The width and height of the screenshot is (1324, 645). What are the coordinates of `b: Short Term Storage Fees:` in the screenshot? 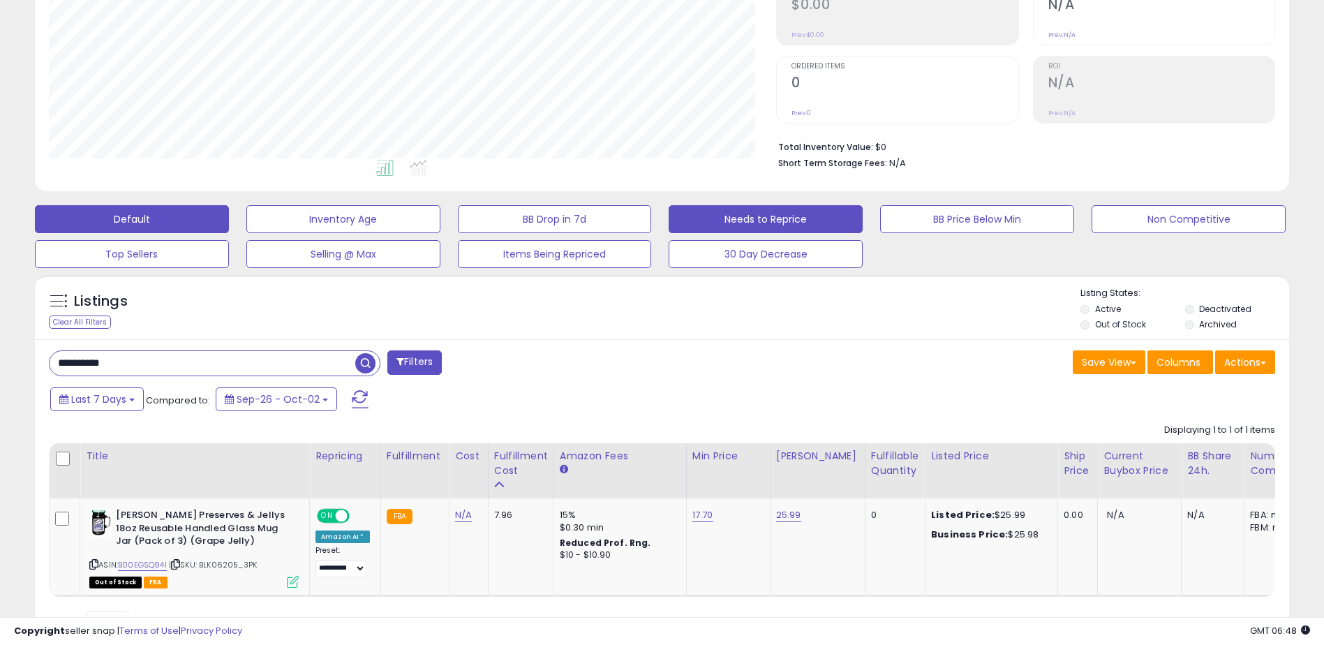 It's located at (833, 163).